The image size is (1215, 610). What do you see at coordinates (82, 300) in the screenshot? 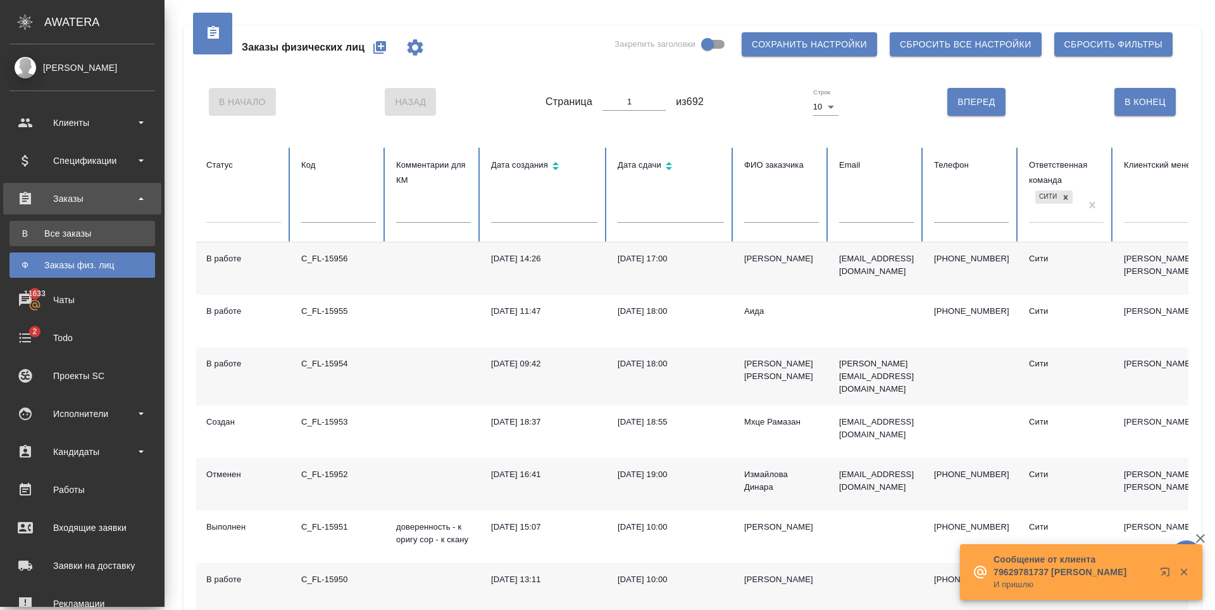
I see `div: Чаты` at bounding box center [82, 300].